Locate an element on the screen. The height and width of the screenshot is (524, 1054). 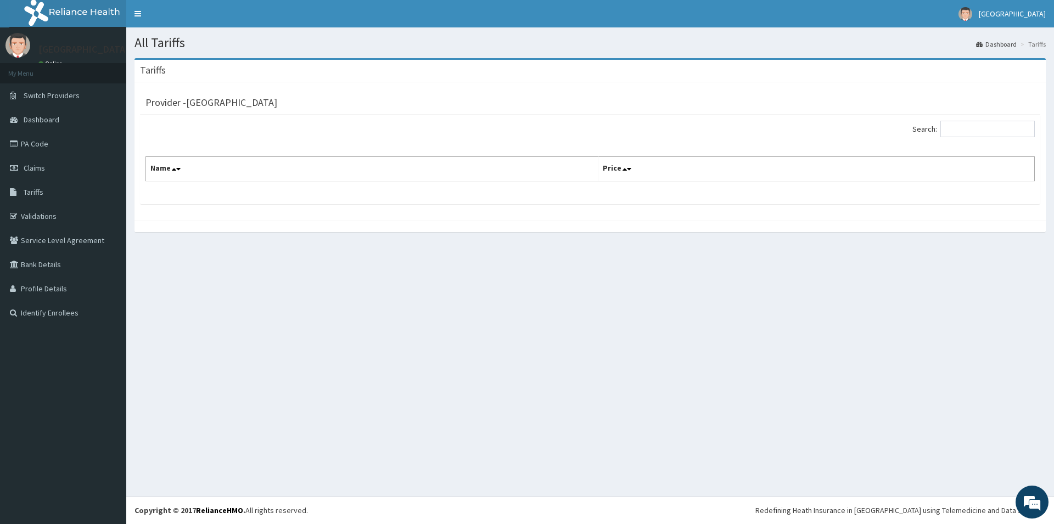
li: Tariffs is located at coordinates (1031, 44).